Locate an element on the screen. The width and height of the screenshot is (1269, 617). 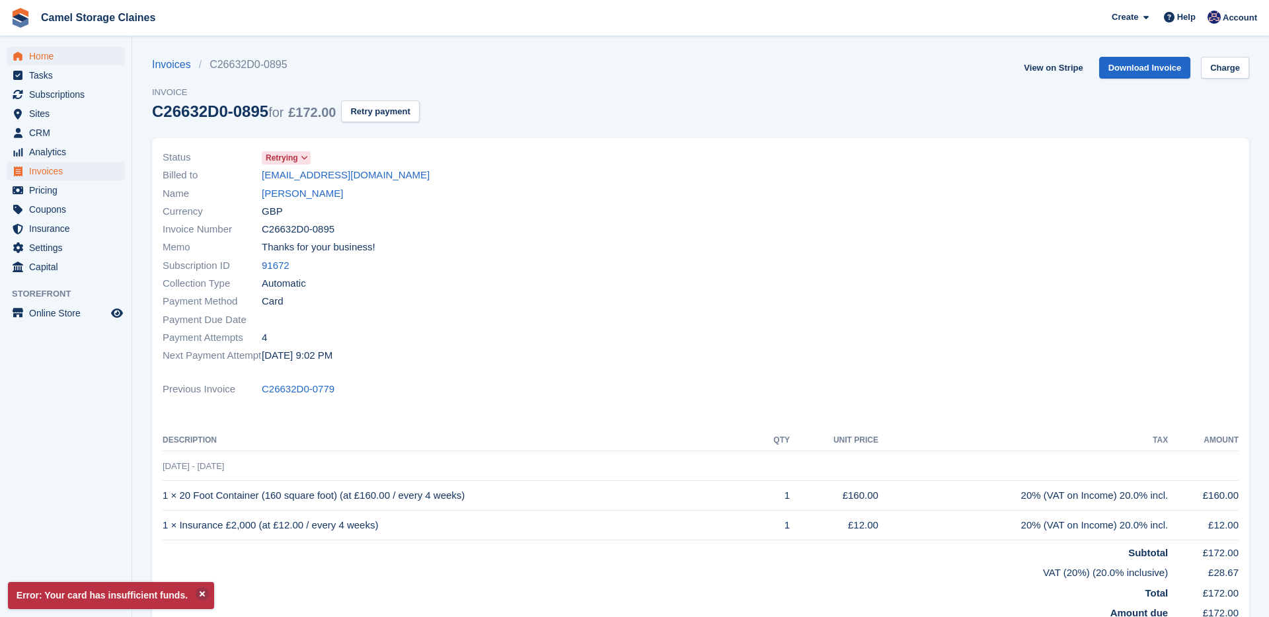
span: Storefront is located at coordinates (71, 294).